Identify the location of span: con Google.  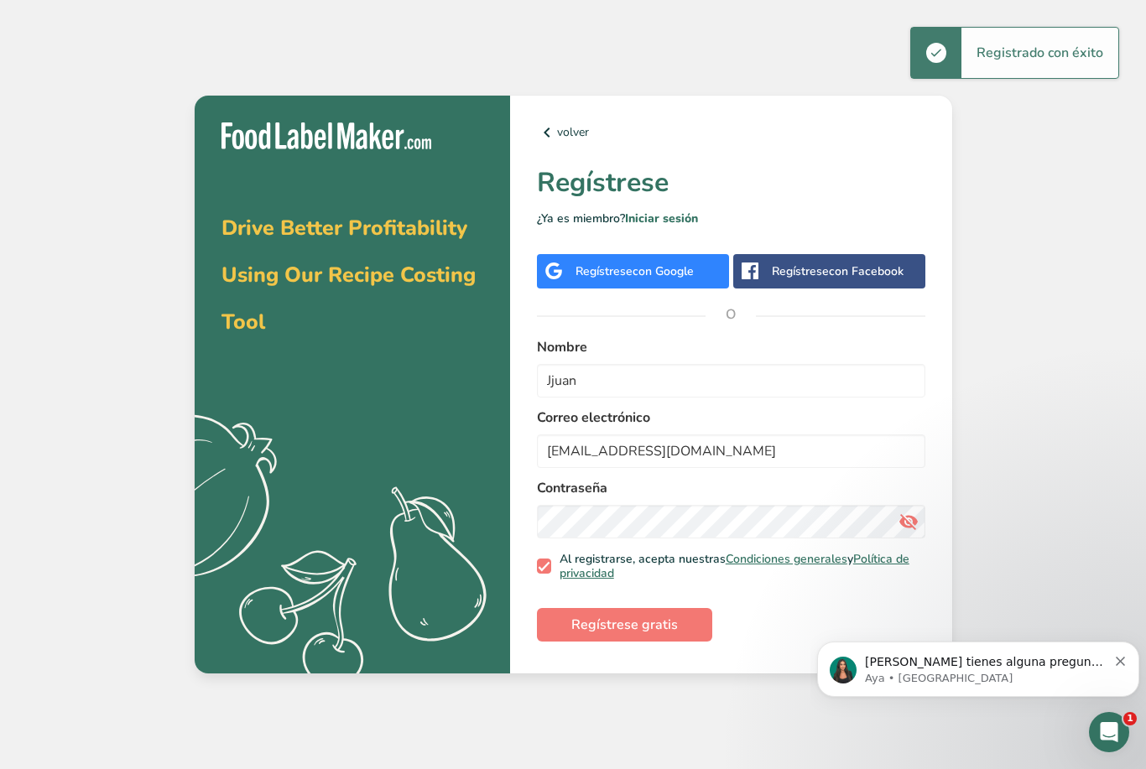
(663, 271).